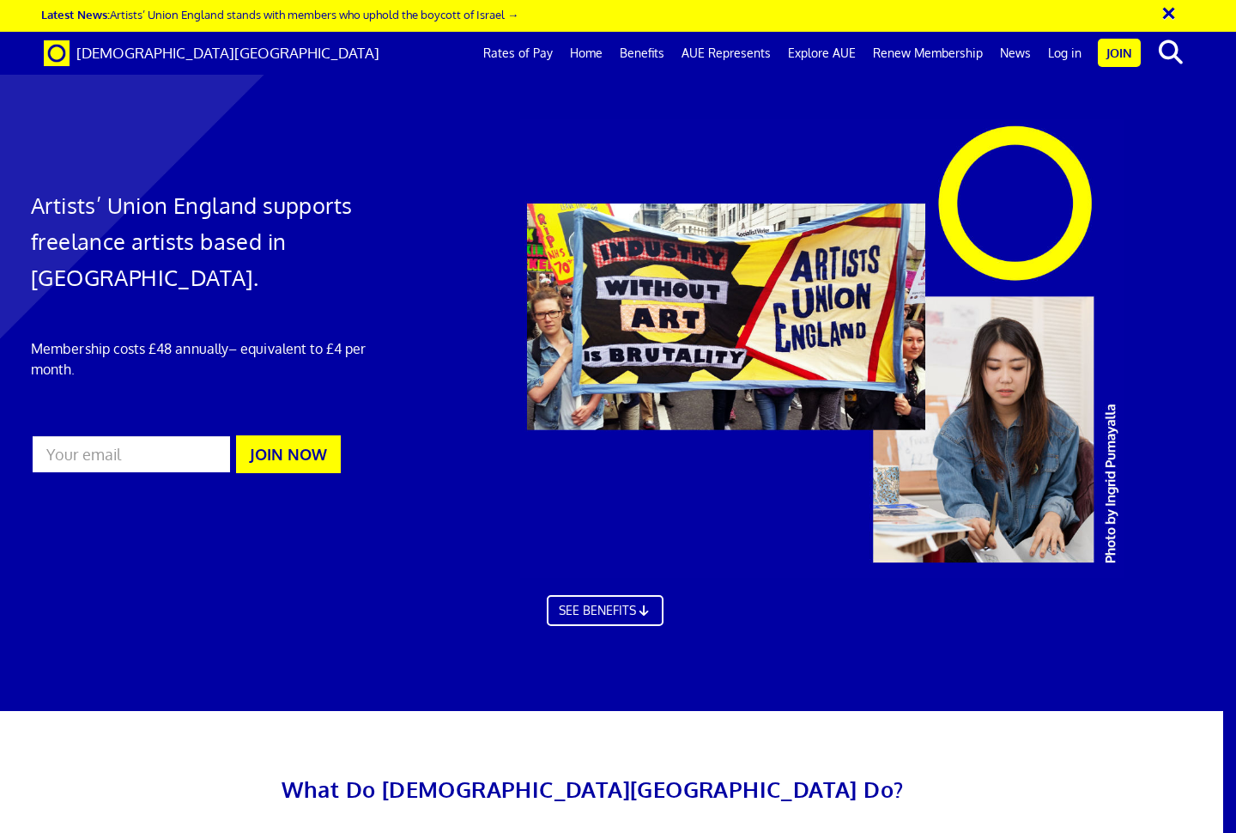  Describe the element at coordinates (280, 14) in the screenshot. I see `a: Latest News:Artists’ Union England stands with members who uphold the boycott of Israel →` at that location.